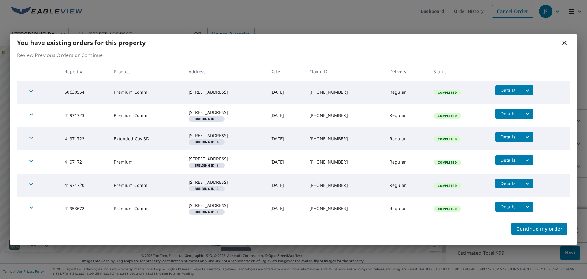 This screenshot has width=587, height=279. I want to click on button: detailsBtn-41953672, so click(509, 207).